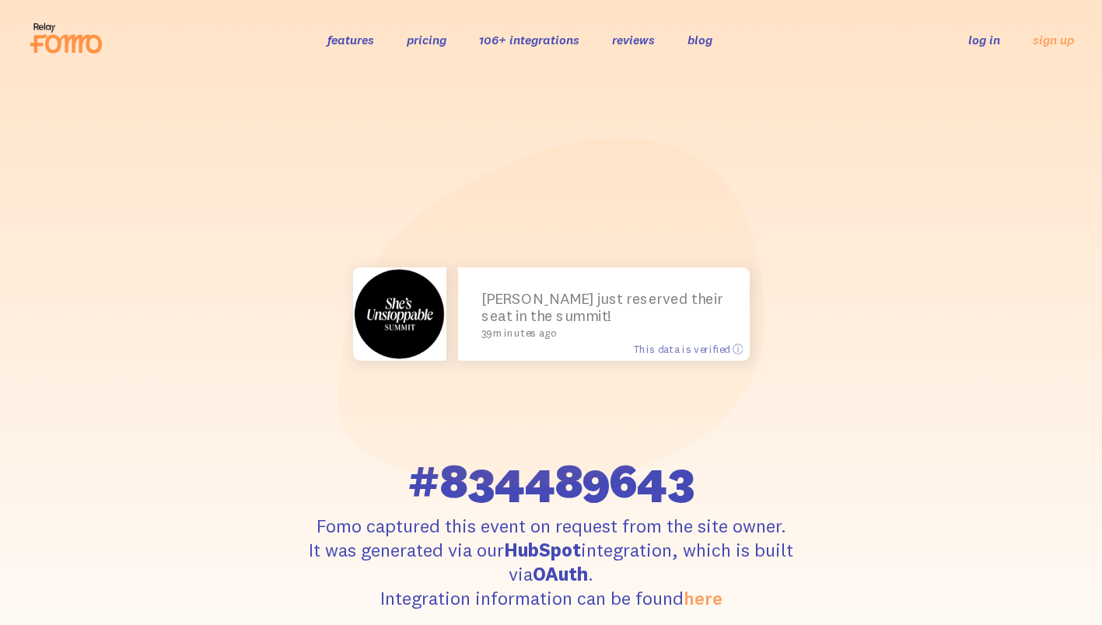  I want to click on span: #834489643, so click(551, 481).